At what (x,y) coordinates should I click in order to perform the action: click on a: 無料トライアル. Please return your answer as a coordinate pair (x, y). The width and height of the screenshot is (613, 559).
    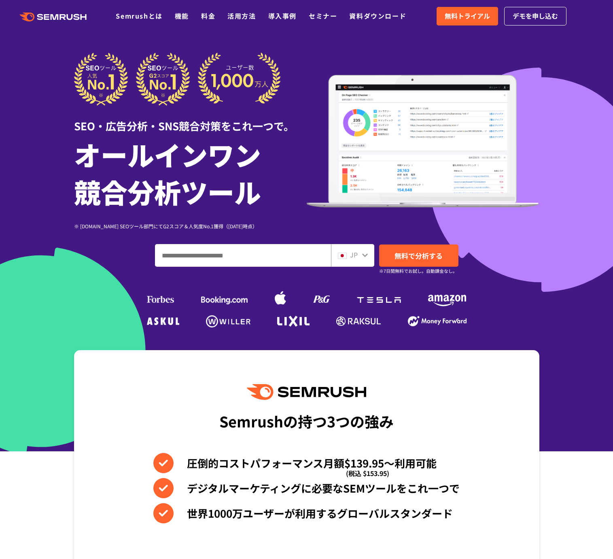
    Looking at the image, I should click on (467, 16).